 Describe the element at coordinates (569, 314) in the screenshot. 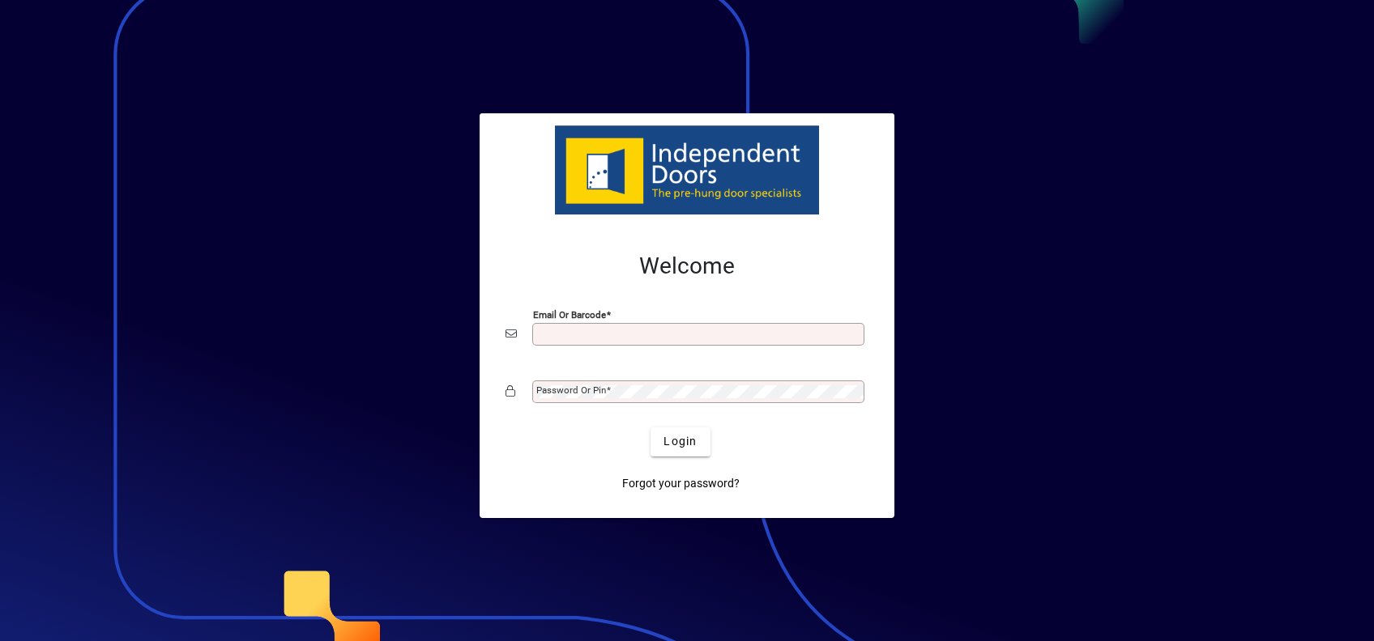

I see `mat-label: Email or Barcode` at that location.